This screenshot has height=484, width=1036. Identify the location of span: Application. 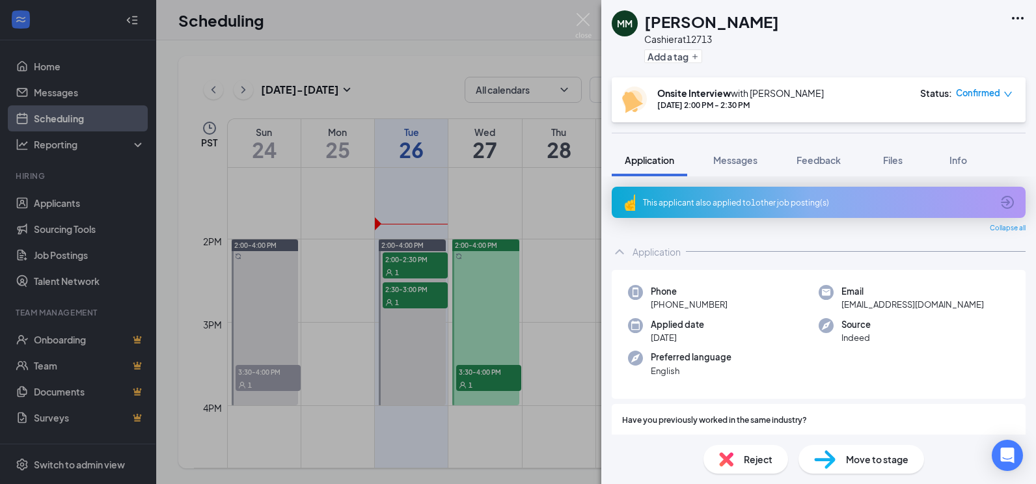
(650, 160).